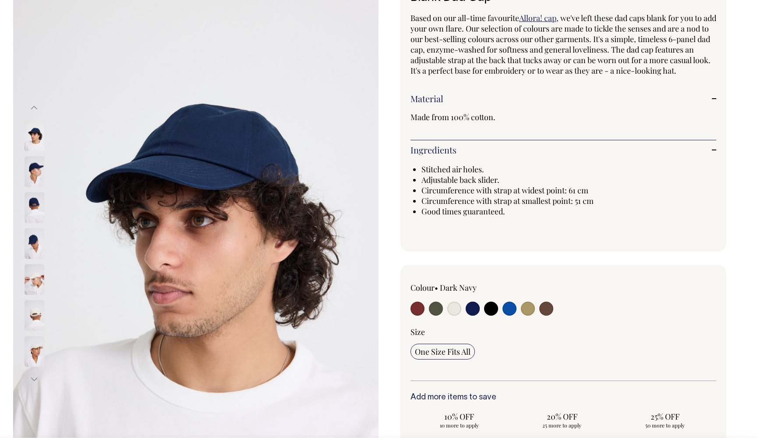 The width and height of the screenshot is (757, 438). I want to click on span: Circumference with strap at widest point: 61 cm, so click(505, 190).